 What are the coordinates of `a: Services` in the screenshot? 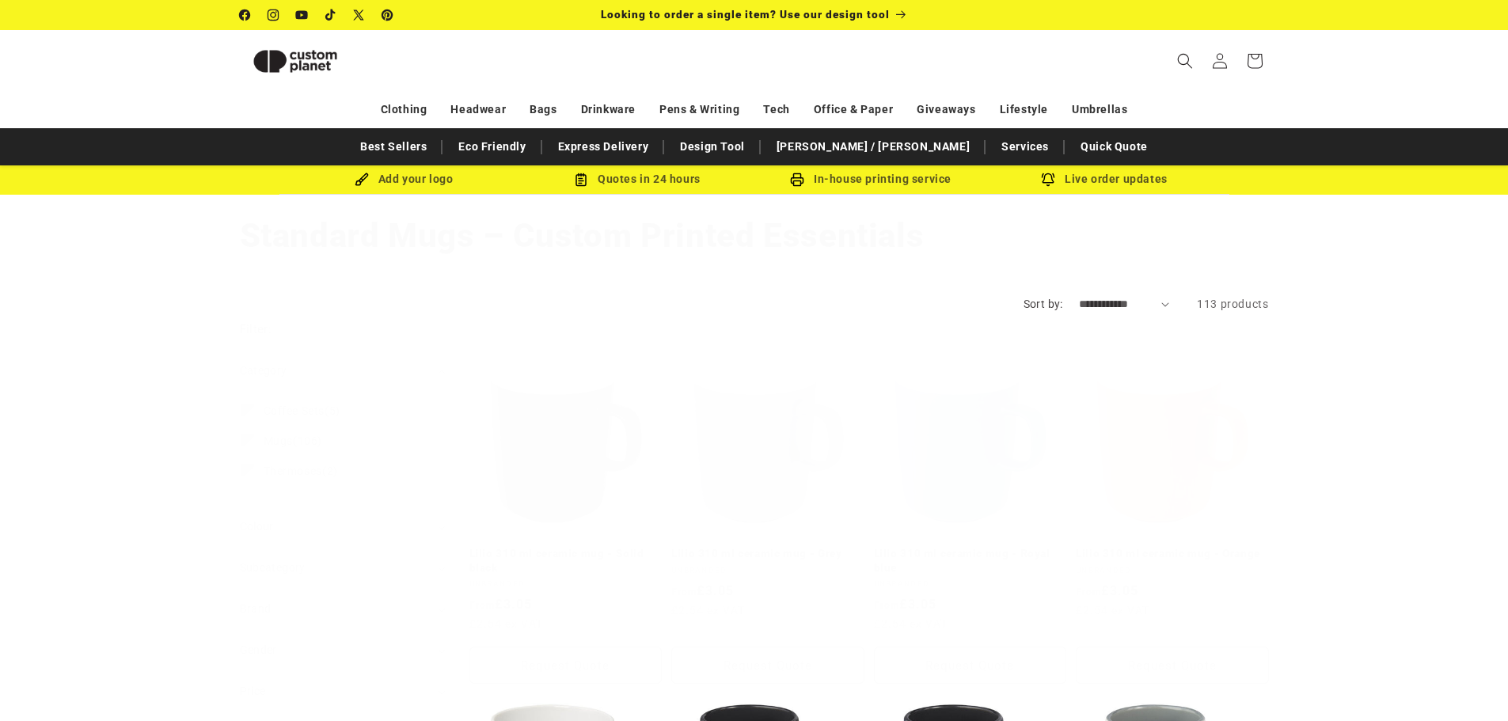 It's located at (1025, 146).